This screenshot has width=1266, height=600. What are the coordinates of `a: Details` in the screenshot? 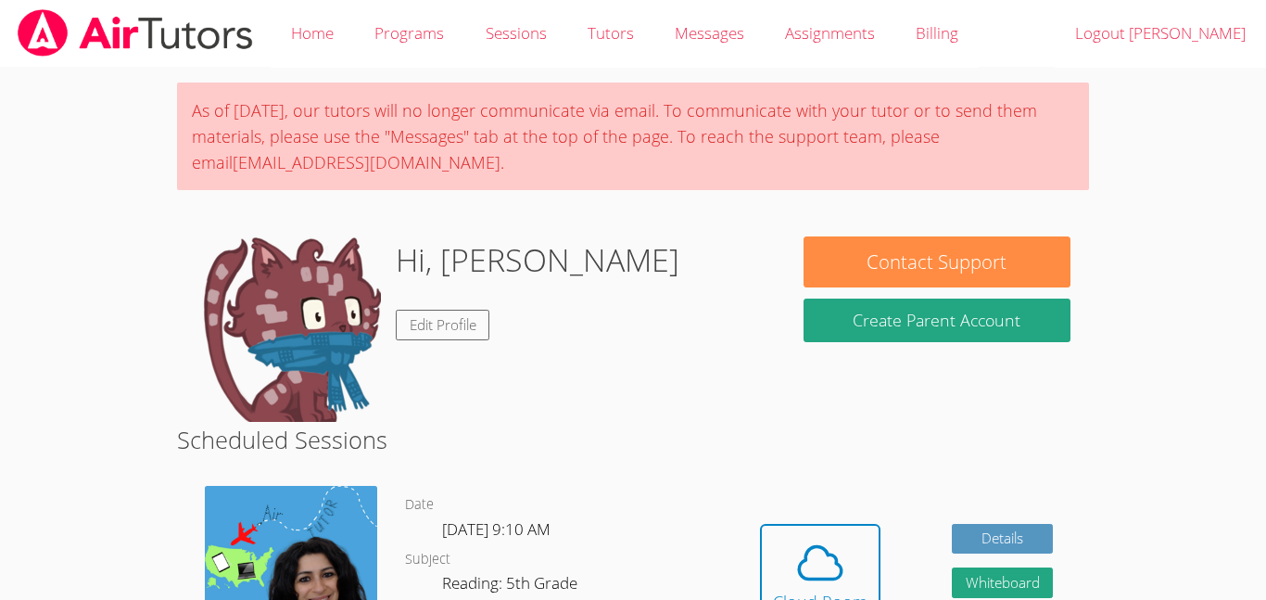 It's located at (1003, 539).